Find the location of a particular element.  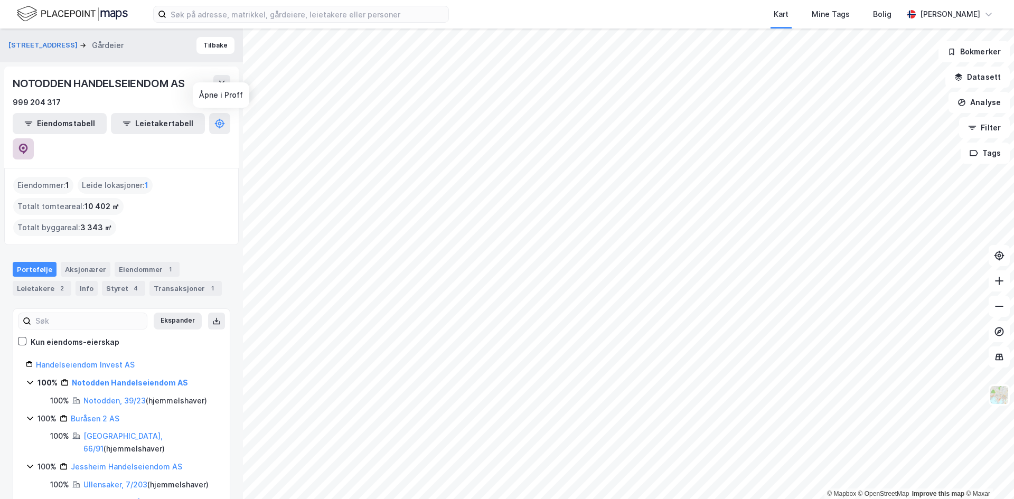

span: 3 343 ㎡ is located at coordinates (96, 228).